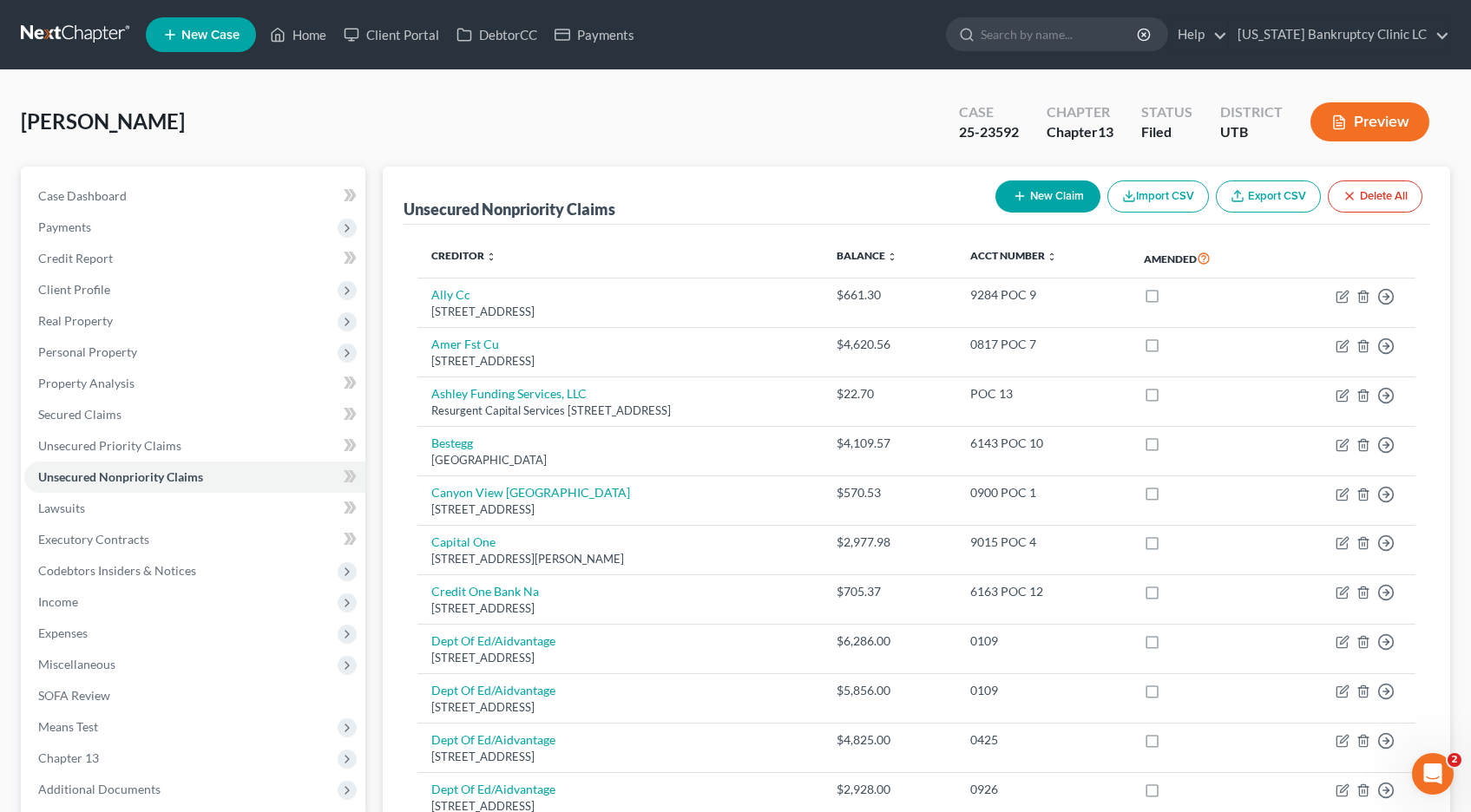  What do you see at coordinates (485, 591) in the screenshot?
I see `a: Credit One Bank Na` at bounding box center [485, 591].